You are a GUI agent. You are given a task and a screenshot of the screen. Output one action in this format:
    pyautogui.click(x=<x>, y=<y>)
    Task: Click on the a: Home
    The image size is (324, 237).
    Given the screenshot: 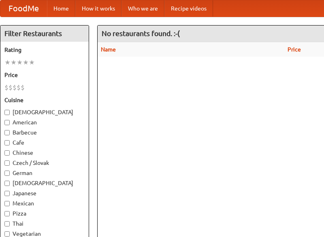 What is the action you would take?
    pyautogui.click(x=61, y=9)
    